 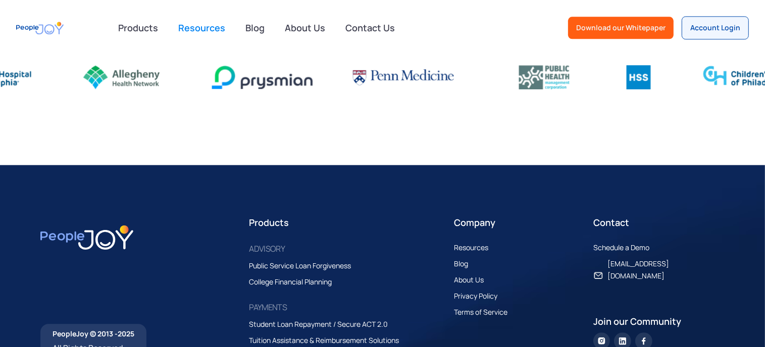 What do you see at coordinates (267, 307) in the screenshot?
I see `div: PAYMENTS` at bounding box center [267, 307].